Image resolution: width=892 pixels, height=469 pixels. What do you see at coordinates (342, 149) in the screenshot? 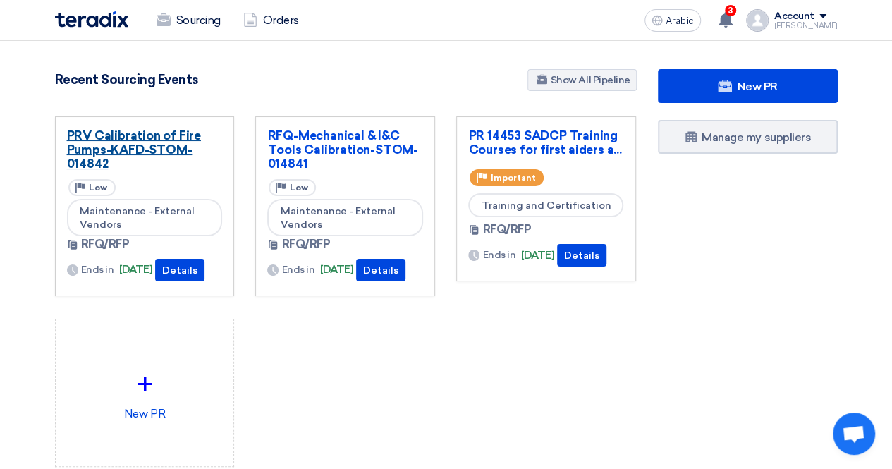
I see `font: RFQ-Mechanical & I&C Tools Calibration-STOM-014841` at bounding box center [342, 149].